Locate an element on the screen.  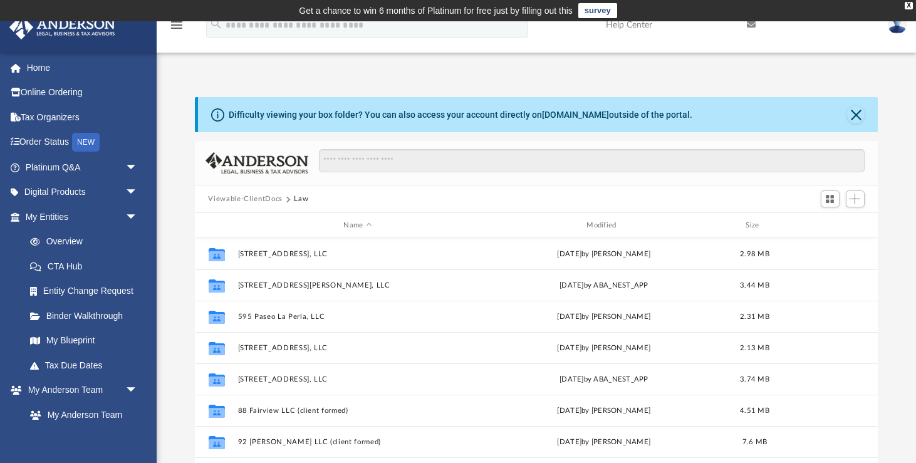
a: Entity Change Request is located at coordinates (87, 291).